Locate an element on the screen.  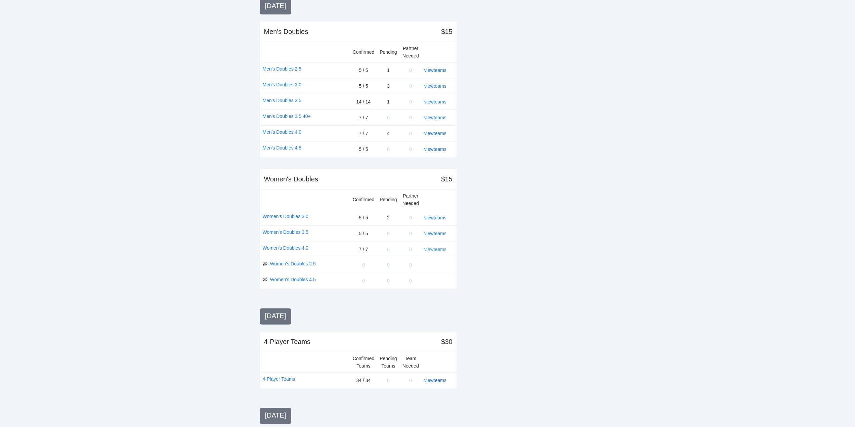
div: 4-Player Teams is located at coordinates (287, 342).